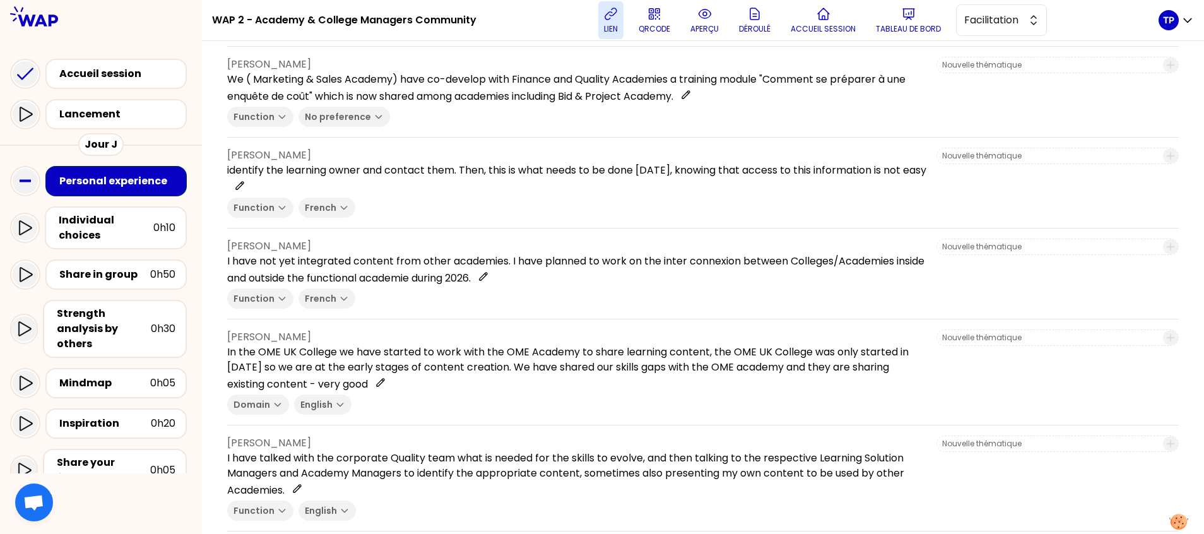  Describe the element at coordinates (101, 144) in the screenshot. I see `div: Jour J` at that location.